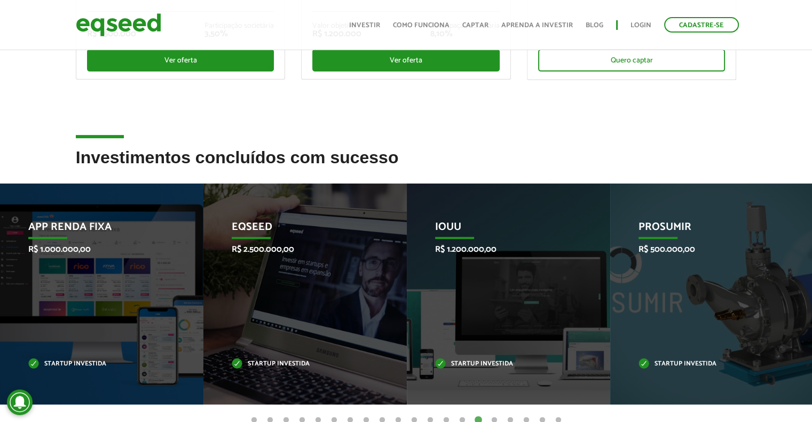  Describe the element at coordinates (406, 166) in the screenshot. I see `h2: Investimentos concluídos com sucesso` at that location.